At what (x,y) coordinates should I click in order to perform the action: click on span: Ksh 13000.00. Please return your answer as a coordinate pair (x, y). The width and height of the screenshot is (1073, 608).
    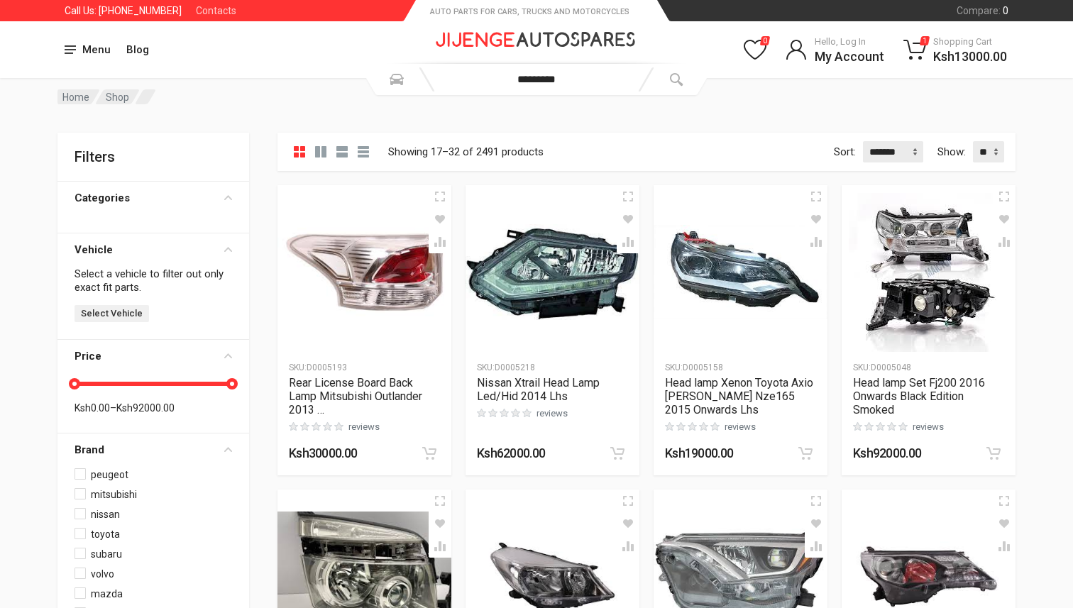
    Looking at the image, I should click on (970, 56).